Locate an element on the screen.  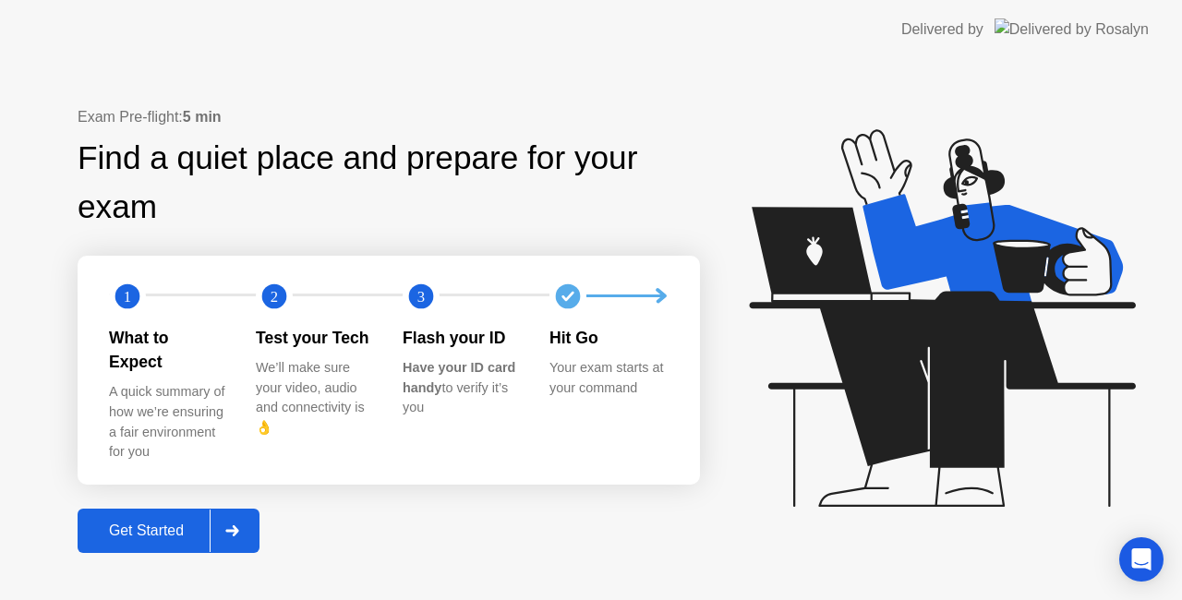
div: What to Expect is located at coordinates (167, 350).